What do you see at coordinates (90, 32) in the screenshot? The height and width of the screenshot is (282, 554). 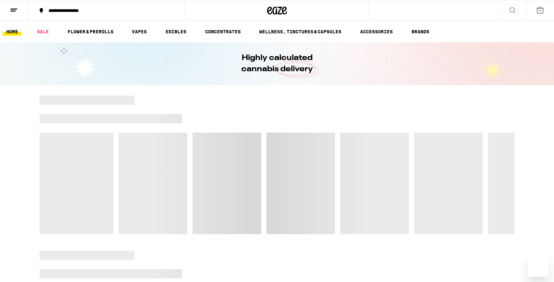 I see `a: FLOWER & PREROLLS` at bounding box center [90, 32].